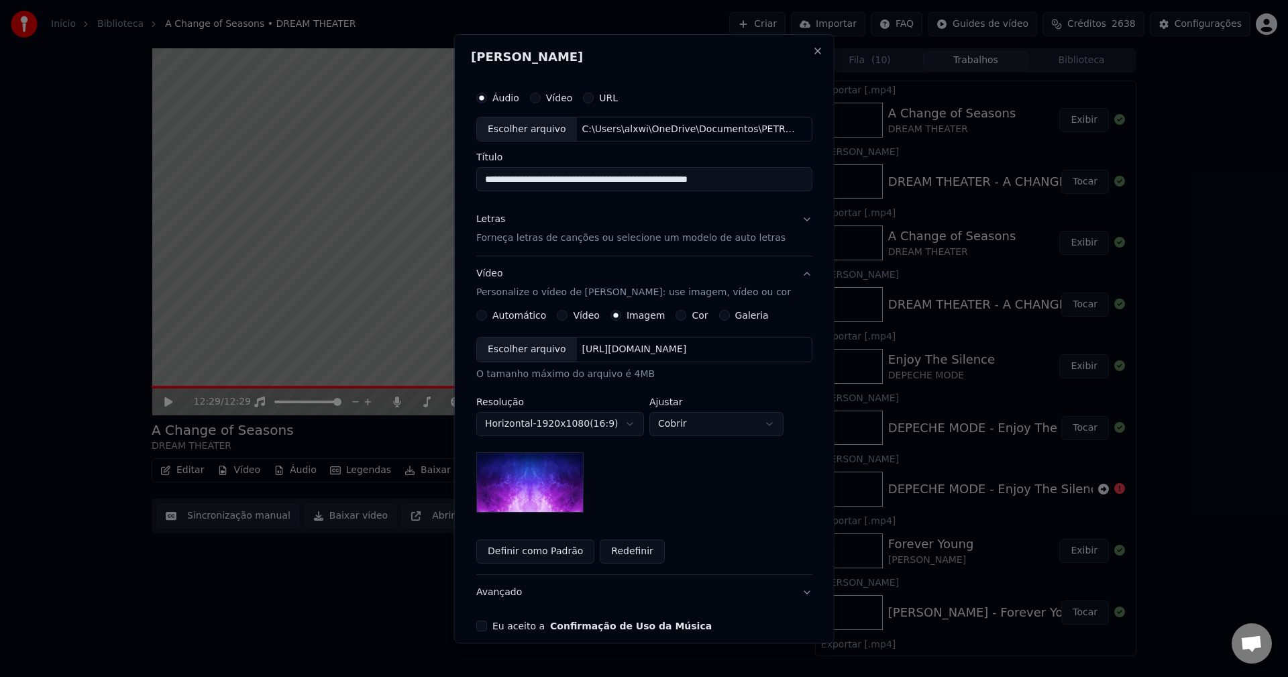 The width and height of the screenshot is (1288, 677). Describe the element at coordinates (602, 626) in the screenshot. I see `label: Eu aceito a` at that location.